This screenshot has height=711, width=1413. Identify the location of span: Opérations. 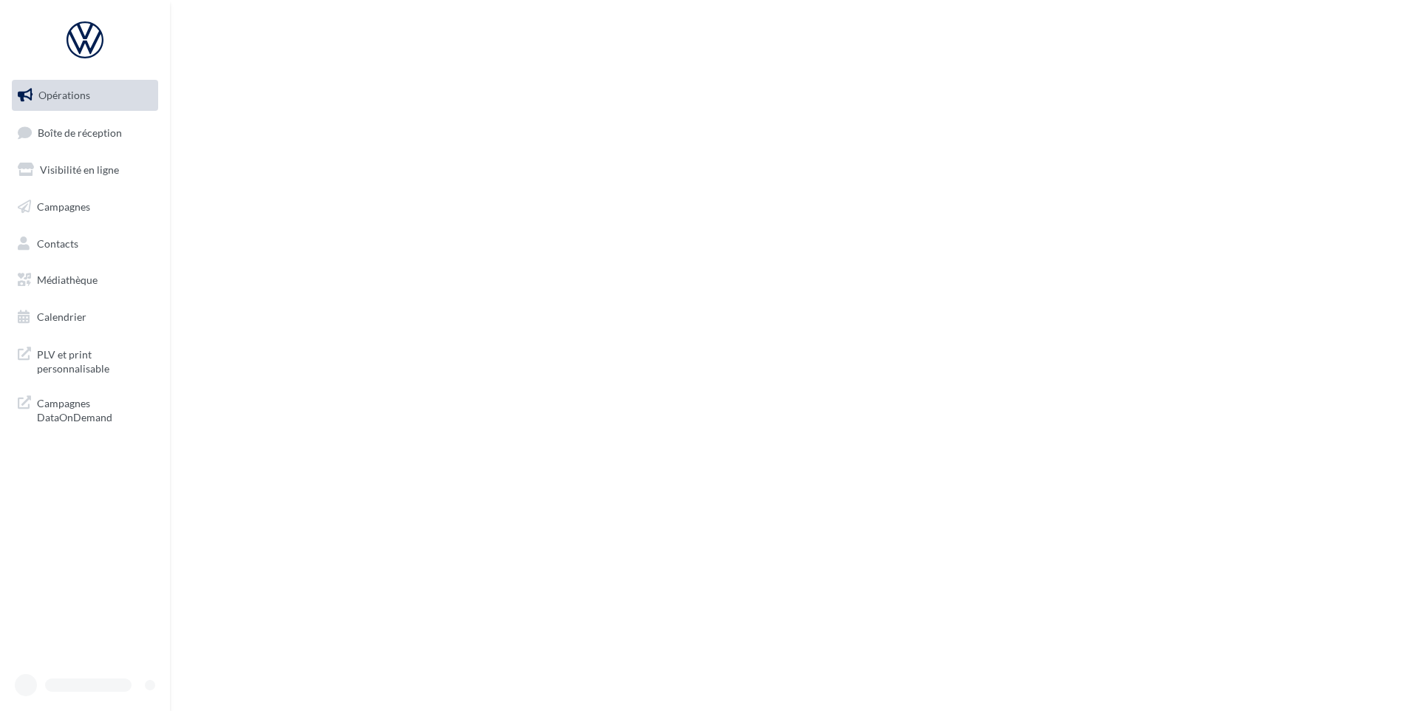
(64, 95).